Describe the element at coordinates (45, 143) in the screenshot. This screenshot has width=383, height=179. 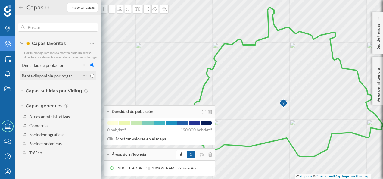
I see `div: Socioeconómicas` at that location.